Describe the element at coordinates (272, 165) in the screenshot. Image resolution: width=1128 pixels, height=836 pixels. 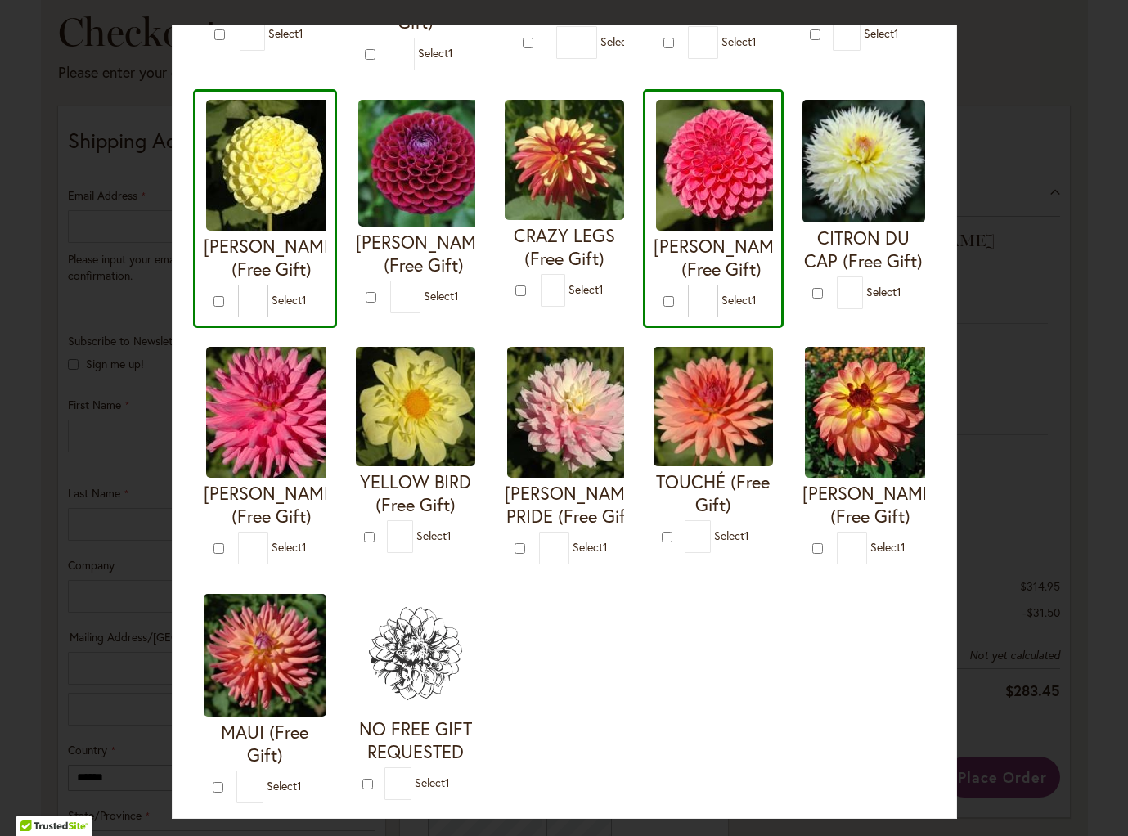
I see `img: NETTIE (Free Gift)` at that location.